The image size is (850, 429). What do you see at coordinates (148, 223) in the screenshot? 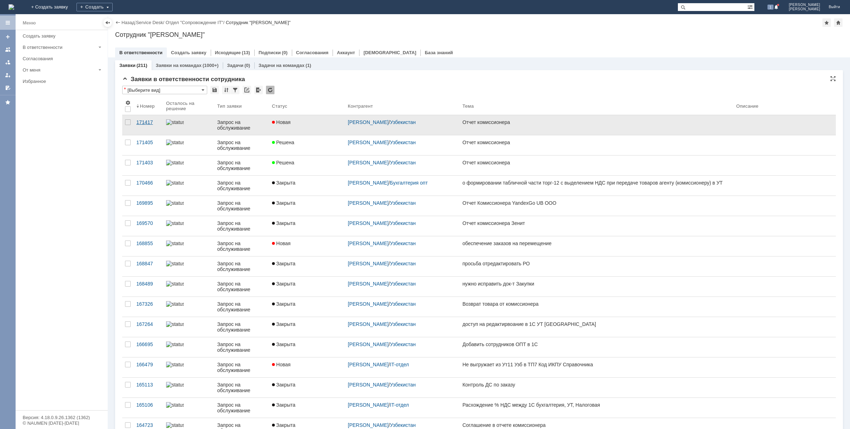
I see `div: 169570` at bounding box center [148, 223].